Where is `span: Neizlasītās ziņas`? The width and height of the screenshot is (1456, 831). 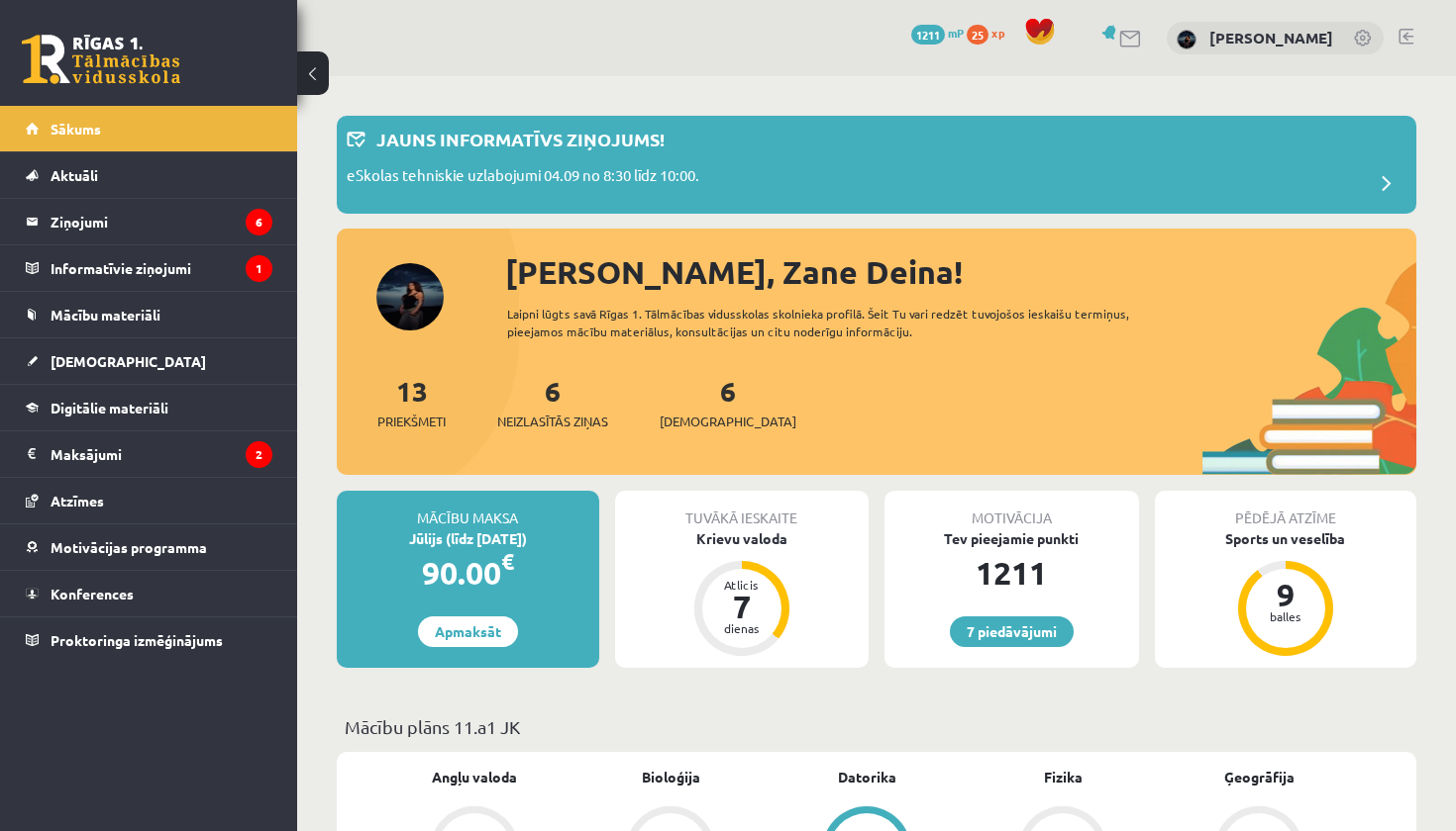
span: Neizlasītās ziņas is located at coordinates (553, 421).